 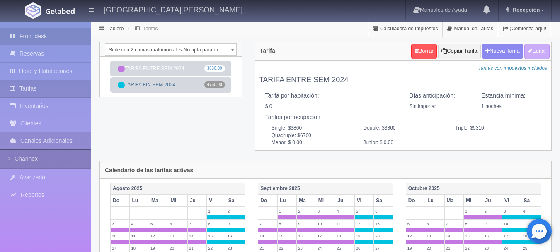 I want to click on span: $ 0, so click(x=269, y=106).